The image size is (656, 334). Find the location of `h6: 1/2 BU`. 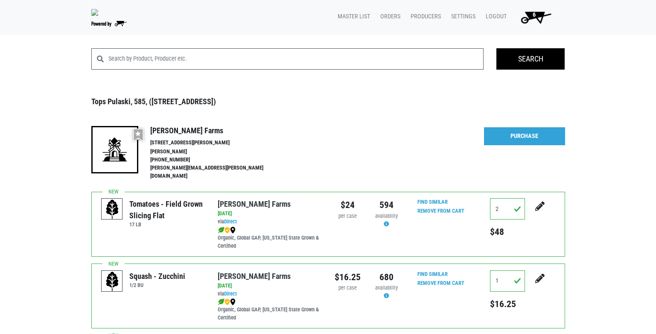

h6: 1/2 BU is located at coordinates (157, 285).